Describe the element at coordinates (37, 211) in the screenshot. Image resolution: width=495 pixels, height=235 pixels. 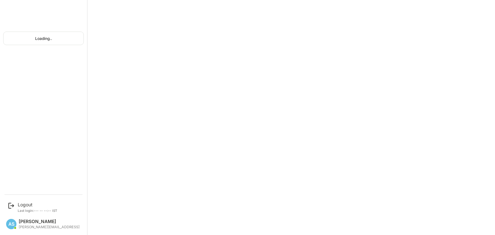
I see `p: Last login: --- -- --:-- IST` at that location.